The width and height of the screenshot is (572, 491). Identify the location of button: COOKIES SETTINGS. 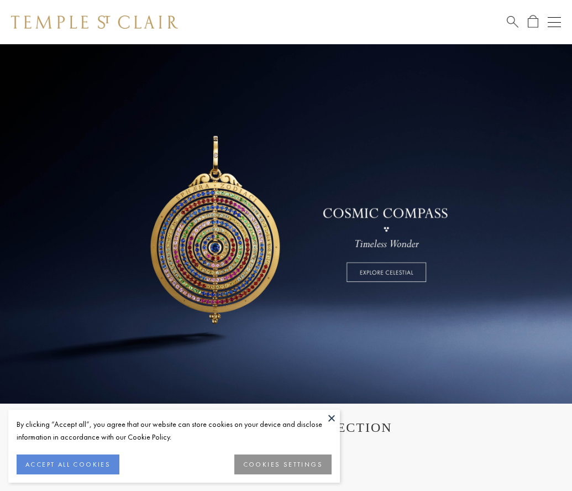
(283, 464).